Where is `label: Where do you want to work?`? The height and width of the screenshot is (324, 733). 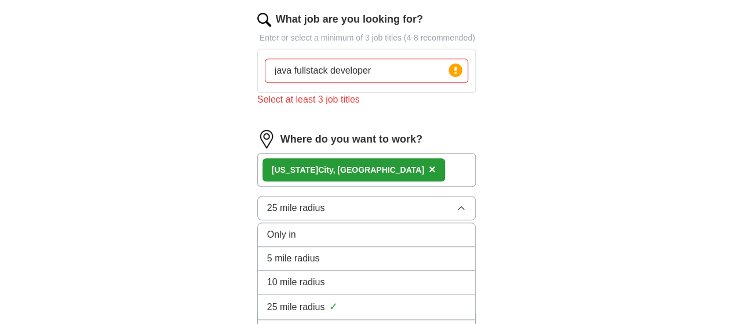 label: Where do you want to work? is located at coordinates (351, 139).